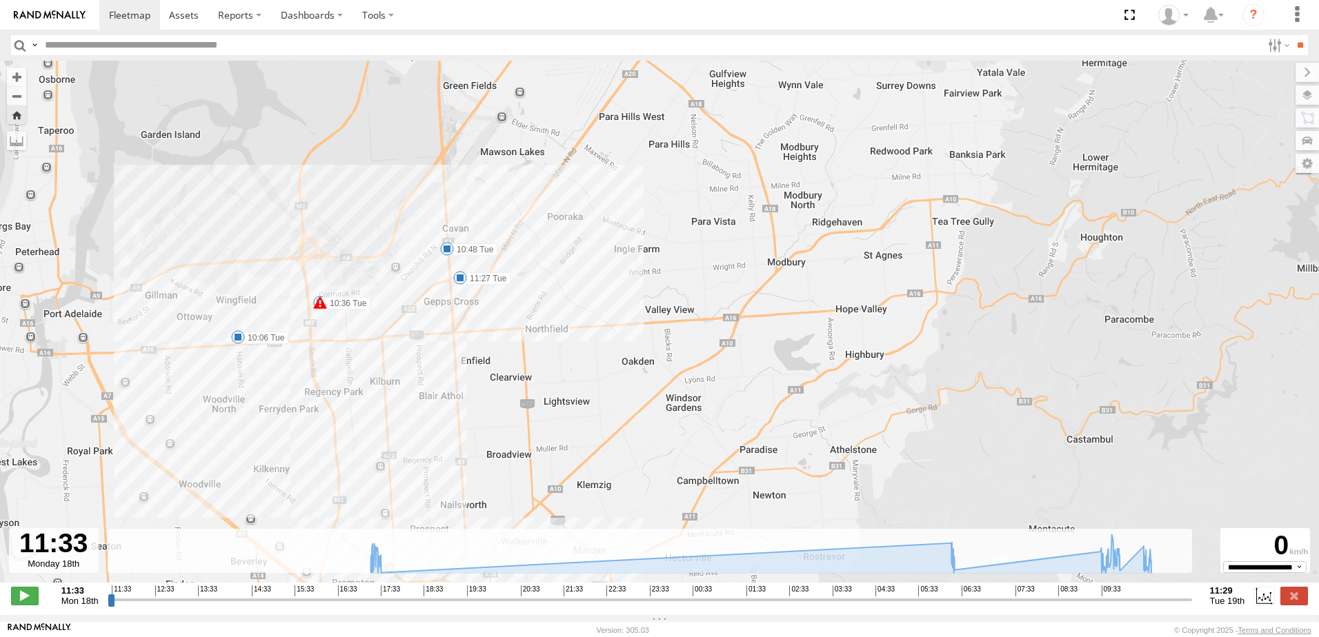 This screenshot has width=1319, height=637. What do you see at coordinates (1307, 163) in the screenshot?
I see `label: Map Settings` at bounding box center [1307, 163].